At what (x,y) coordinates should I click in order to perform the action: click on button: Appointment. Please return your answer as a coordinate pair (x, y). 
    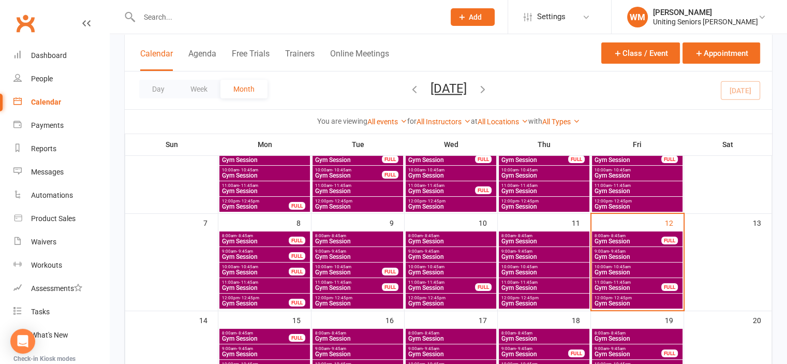
    Looking at the image, I should click on (721, 53).